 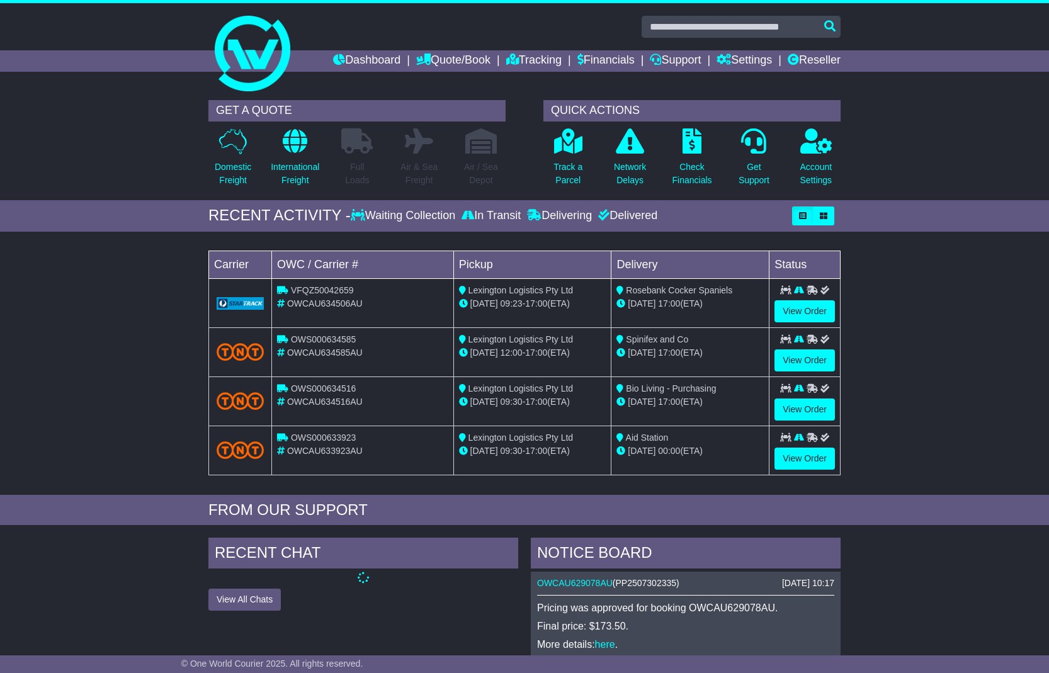 What do you see at coordinates (295, 161) in the screenshot?
I see `a: InternationalFreight` at bounding box center [295, 161].